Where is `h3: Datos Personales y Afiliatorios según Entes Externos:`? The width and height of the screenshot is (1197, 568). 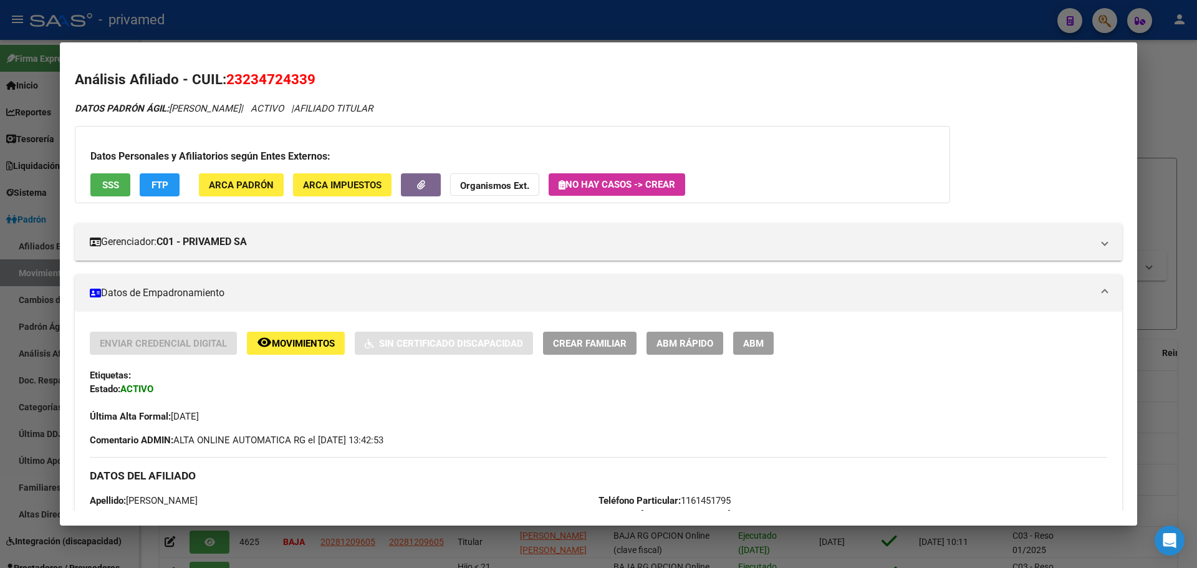
h3: Datos Personales y Afiliatorios según Entes Externos: is located at coordinates (512, 156).